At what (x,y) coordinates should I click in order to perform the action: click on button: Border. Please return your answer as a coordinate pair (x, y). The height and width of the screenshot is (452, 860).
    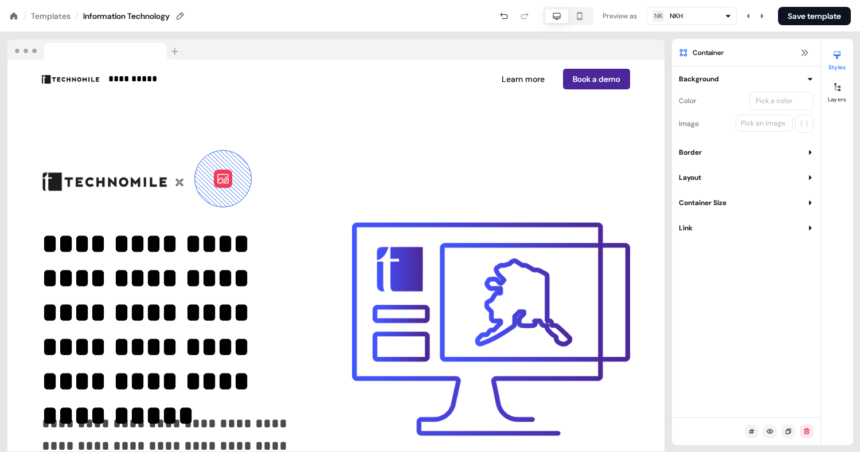
    Looking at the image, I should click on (746, 153).